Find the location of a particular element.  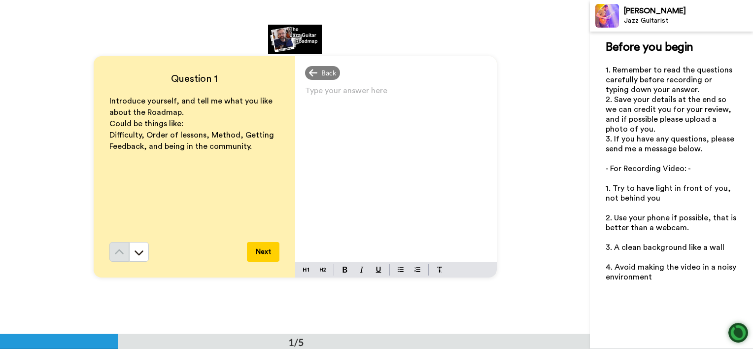

span: 2. Use your phone if possible, that is better than a webcam. is located at coordinates (671, 223).